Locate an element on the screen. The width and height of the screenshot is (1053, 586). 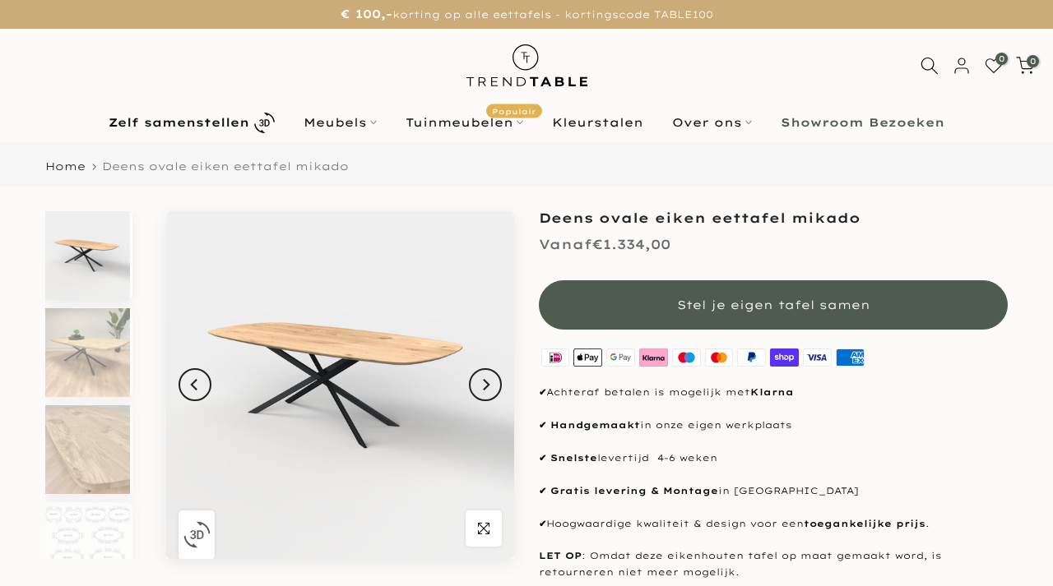
p: korting op alle eettafels - kortingscode TABLE100 is located at coordinates (526, 14).